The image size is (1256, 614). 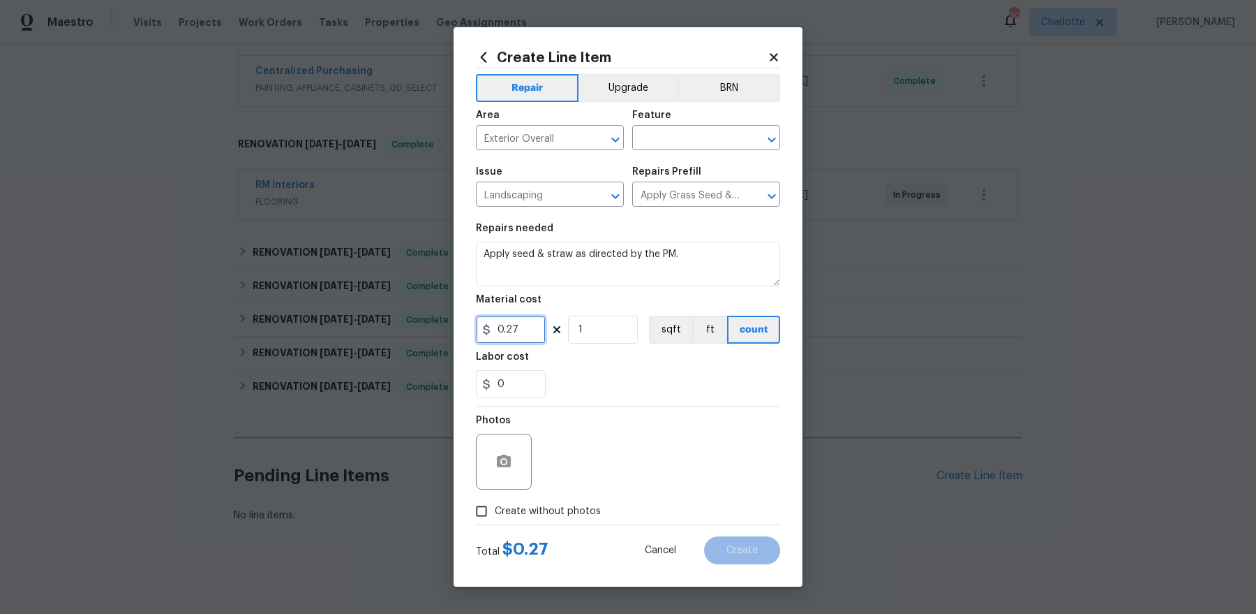 What do you see at coordinates (660, 550) in the screenshot?
I see `span: Cancel` at bounding box center [660, 550].